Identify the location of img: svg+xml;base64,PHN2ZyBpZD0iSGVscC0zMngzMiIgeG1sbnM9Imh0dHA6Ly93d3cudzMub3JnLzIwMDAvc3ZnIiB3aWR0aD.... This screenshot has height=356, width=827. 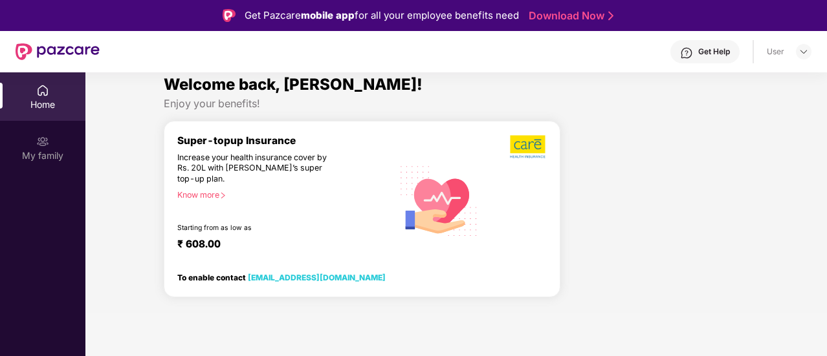
(686, 53).